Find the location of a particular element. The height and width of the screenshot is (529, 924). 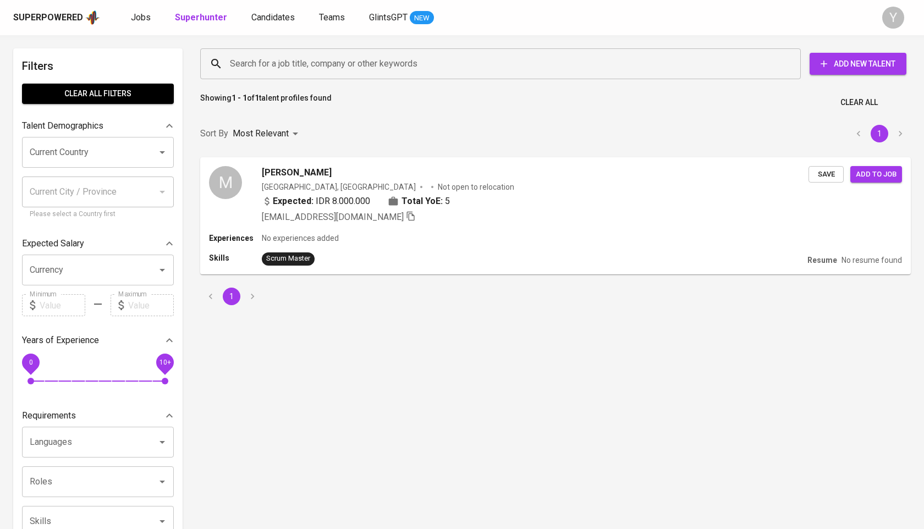

span: 10+ is located at coordinates (164, 362).